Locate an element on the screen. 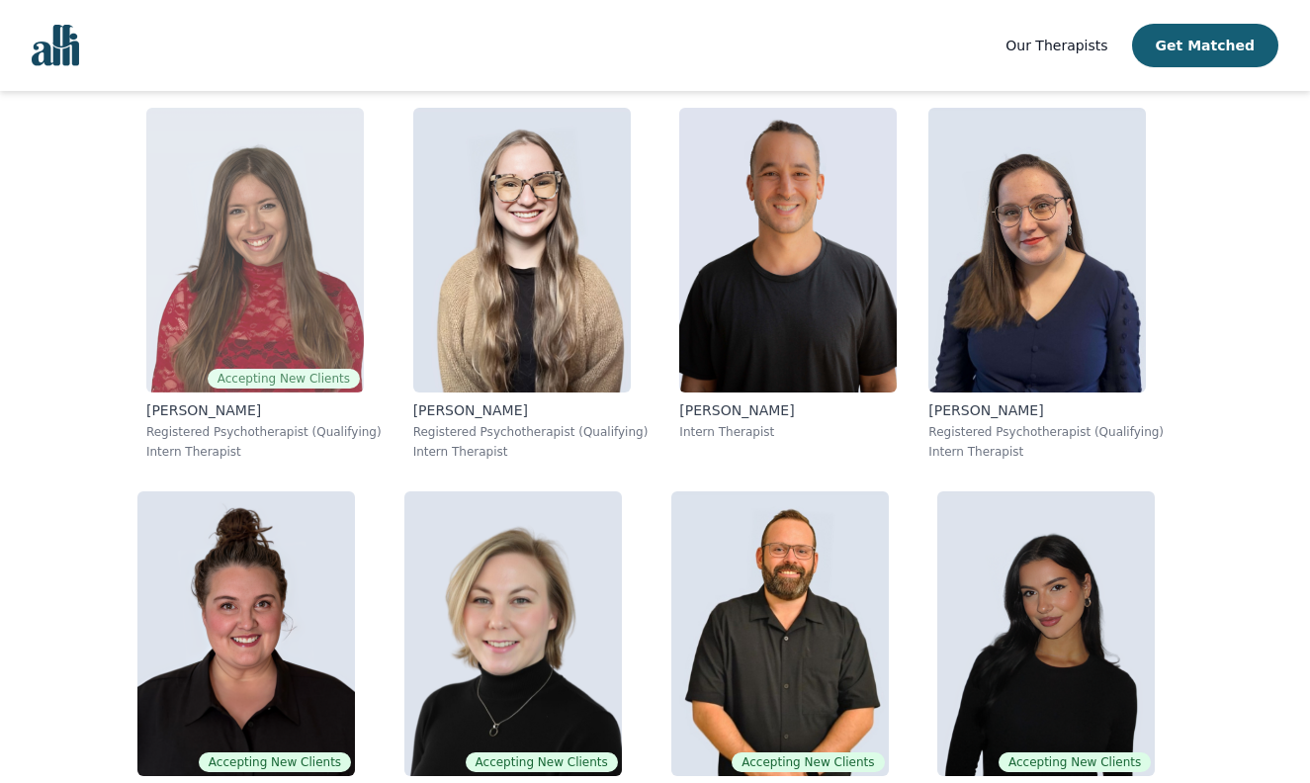 The height and width of the screenshot is (783, 1310). img: Alyssa_Tweedie is located at coordinates (1046, 634).